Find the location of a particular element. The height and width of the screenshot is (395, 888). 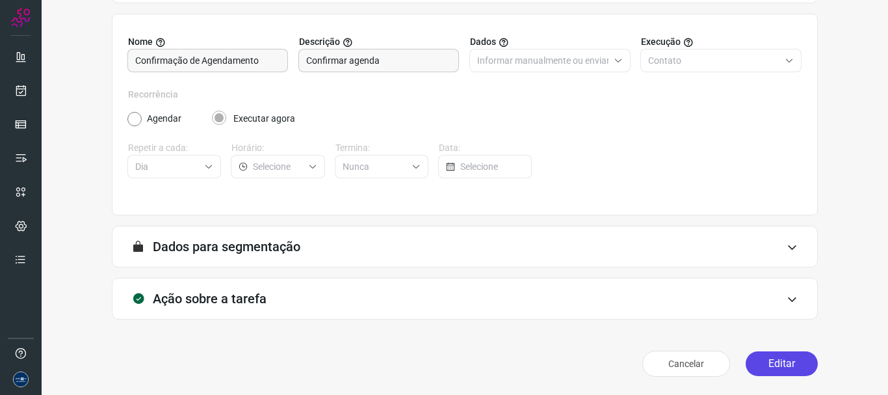

img: Logo is located at coordinates (21, 18).